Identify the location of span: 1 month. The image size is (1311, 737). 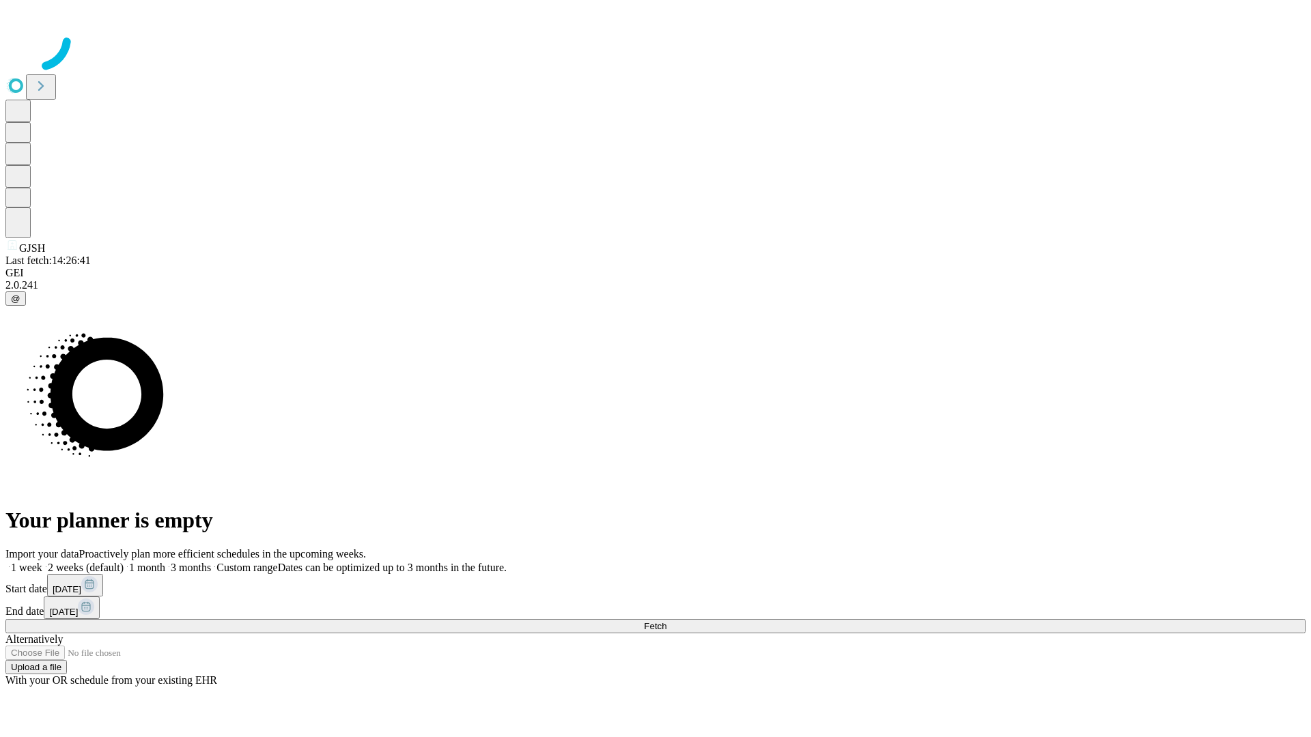
(147, 567).